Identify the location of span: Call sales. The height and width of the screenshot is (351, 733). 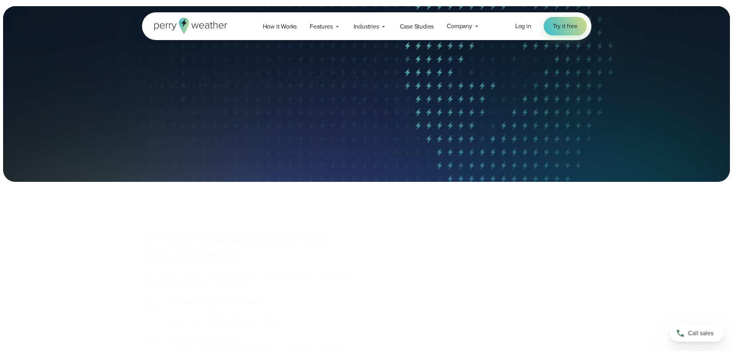
(701, 333).